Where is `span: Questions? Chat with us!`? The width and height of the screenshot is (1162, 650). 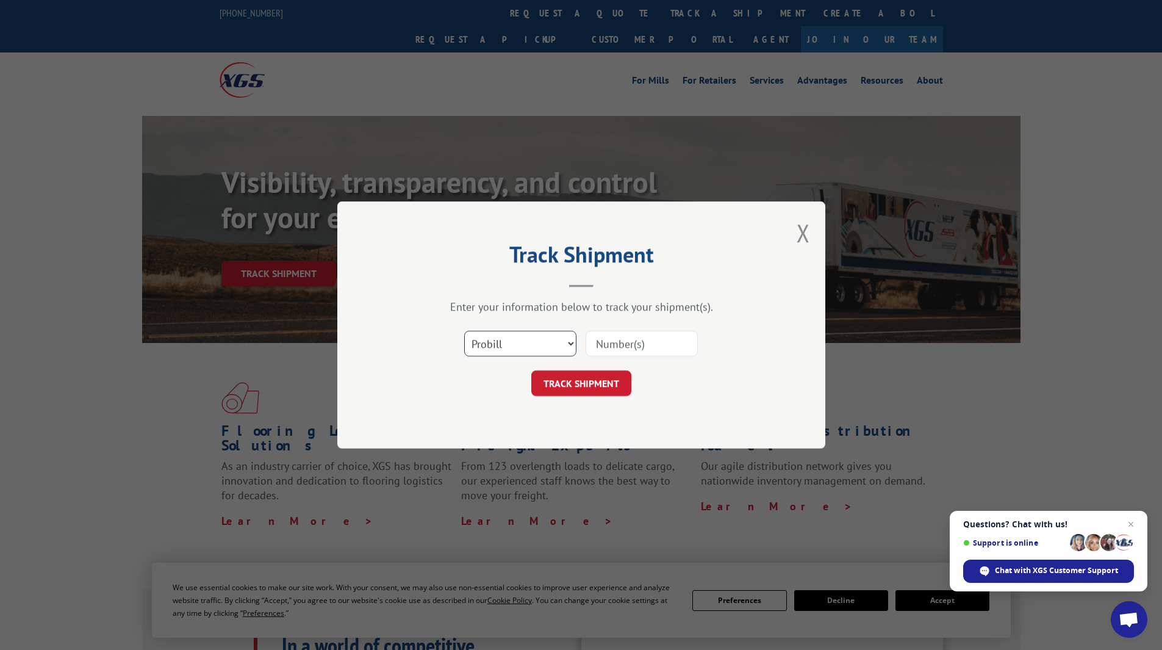
span: Questions? Chat with us! is located at coordinates (1049, 524).